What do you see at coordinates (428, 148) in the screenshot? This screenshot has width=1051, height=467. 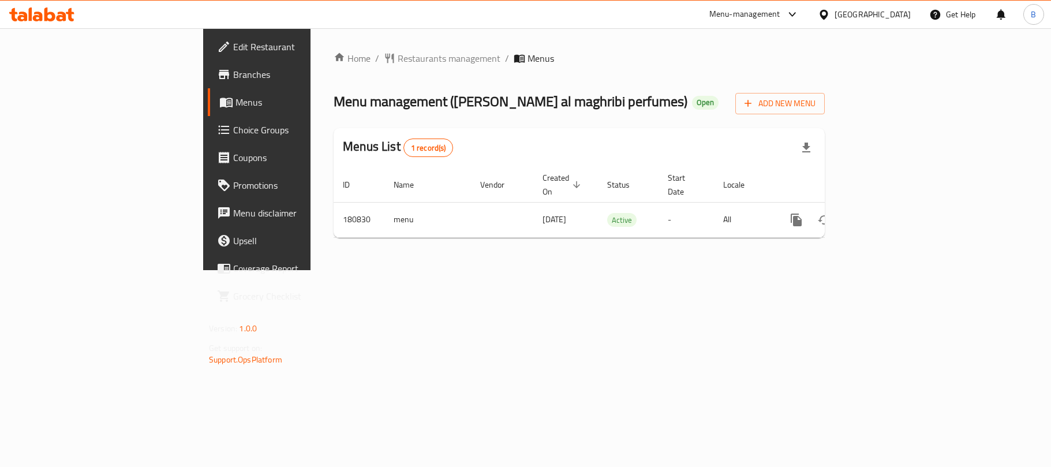 I see `div: Total records count` at bounding box center [428, 148].